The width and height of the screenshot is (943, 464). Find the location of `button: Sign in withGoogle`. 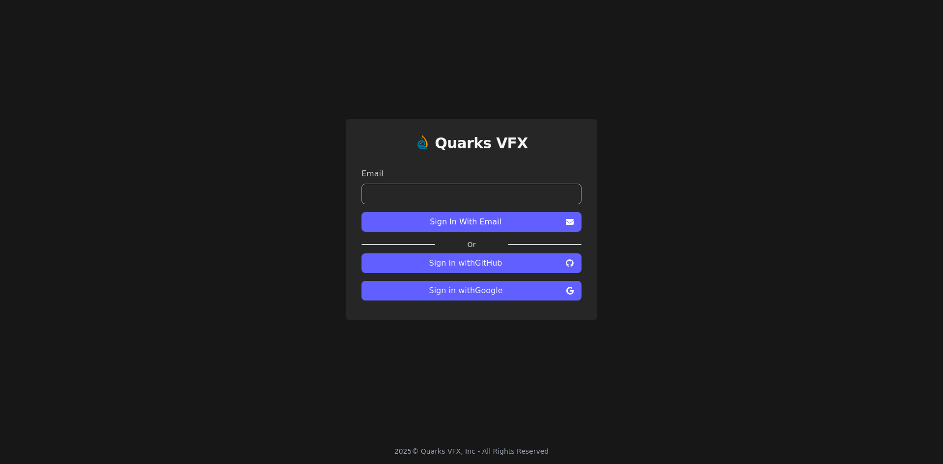

button: Sign in withGoogle is located at coordinates (472, 291).